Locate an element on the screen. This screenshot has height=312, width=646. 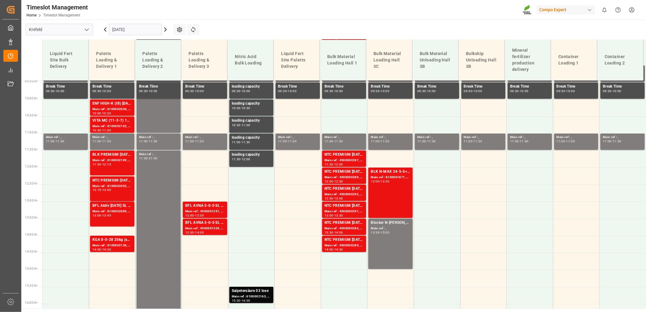
div: Paletts Loading & Delivery 1 is located at coordinates (112, 60).